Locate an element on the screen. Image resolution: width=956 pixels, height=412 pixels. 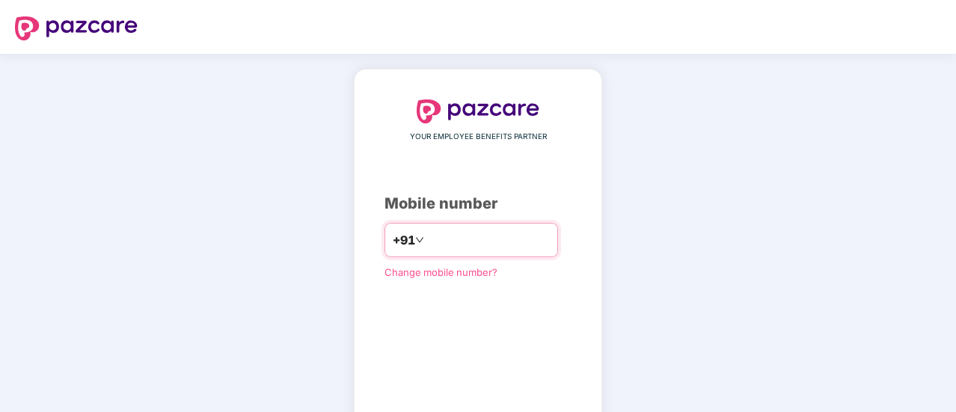
span: down is located at coordinates (420, 240).